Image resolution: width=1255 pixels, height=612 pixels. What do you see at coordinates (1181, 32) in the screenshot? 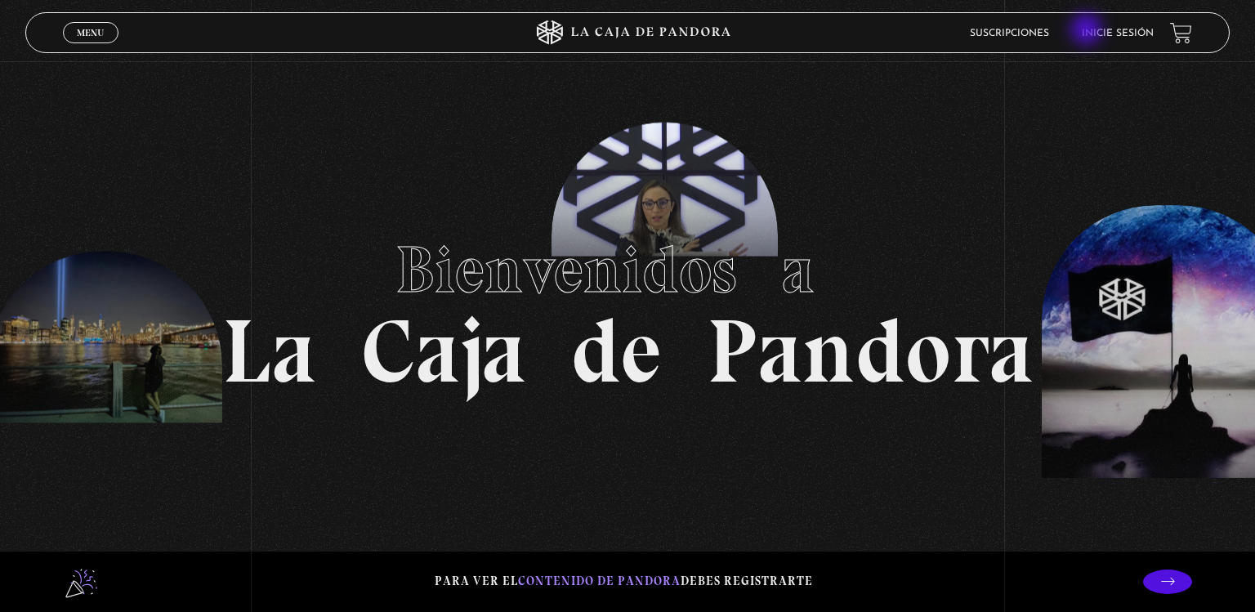
I see `a: View your shopping cart` at bounding box center [1181, 32].